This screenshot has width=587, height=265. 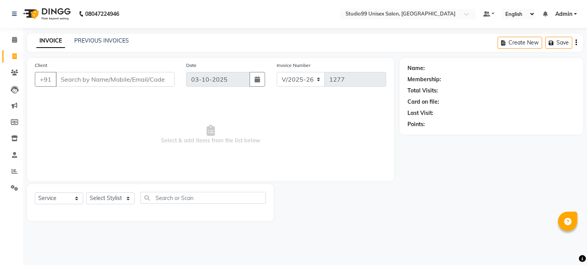 I want to click on button: Save, so click(x=559, y=43).